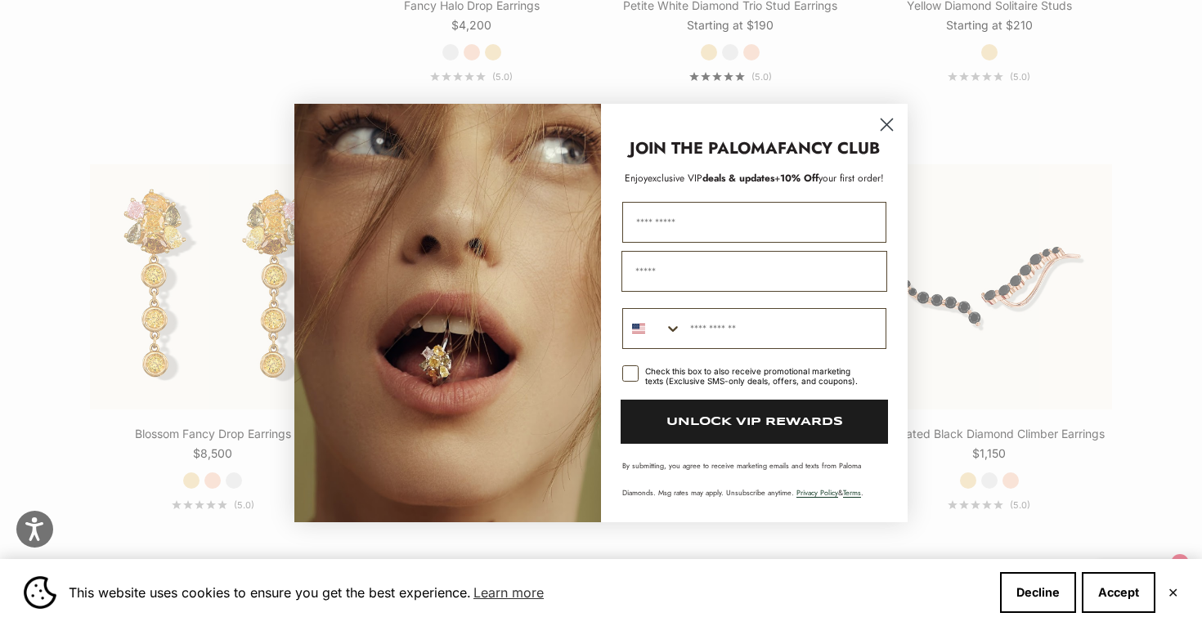 This screenshot has width=1202, height=626. What do you see at coordinates (1037, 593) in the screenshot?
I see `button: Decline` at bounding box center [1037, 593].